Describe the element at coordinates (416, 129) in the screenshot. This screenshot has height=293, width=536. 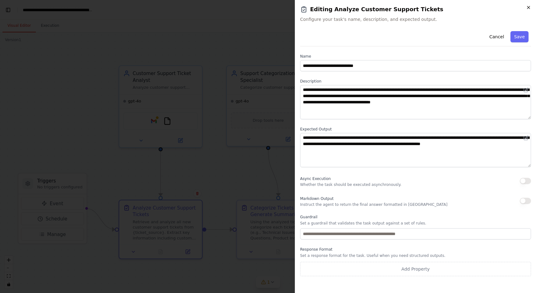
I see `label: Expected Output` at that location.